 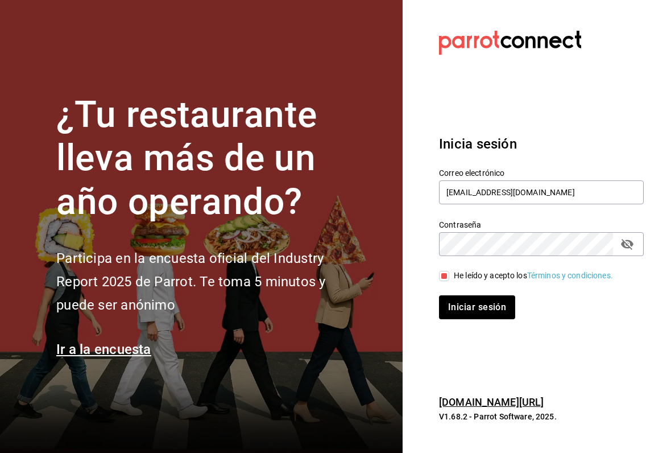 What do you see at coordinates (541, 416) in the screenshot?
I see `p: V1.68.2 - Parrot Software, 2025.` at bounding box center [541, 416].